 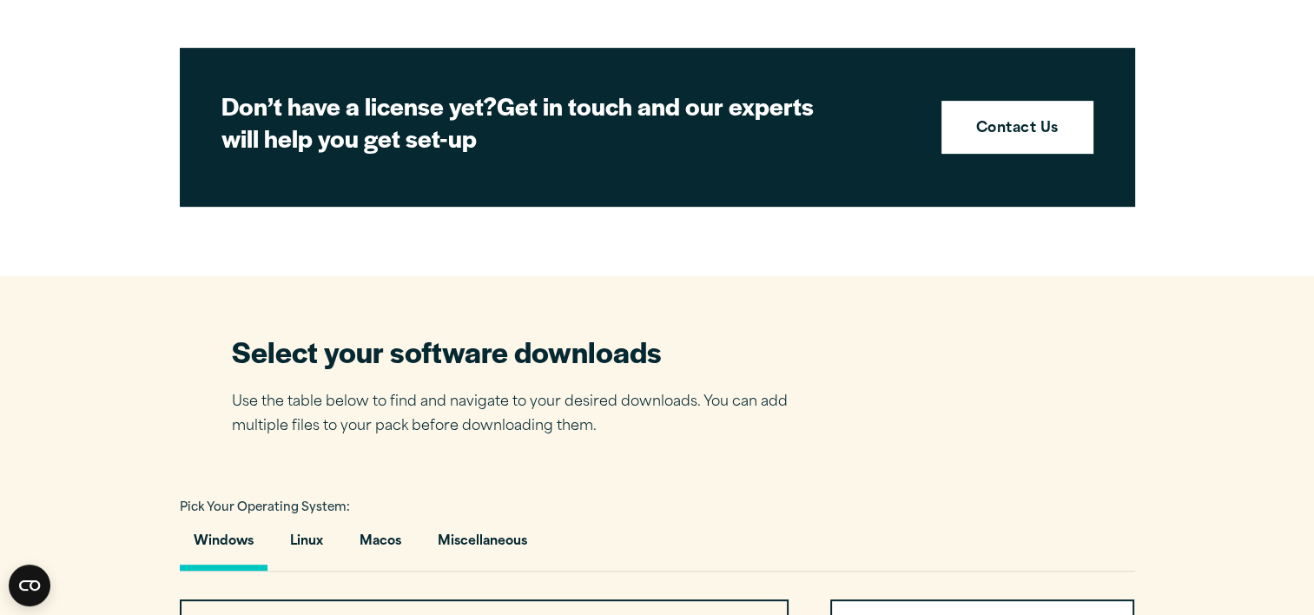 I want to click on p: Use the table below to find and navigate to your desired downloads. You can add multiple files to..., so click(x=523, y=415).